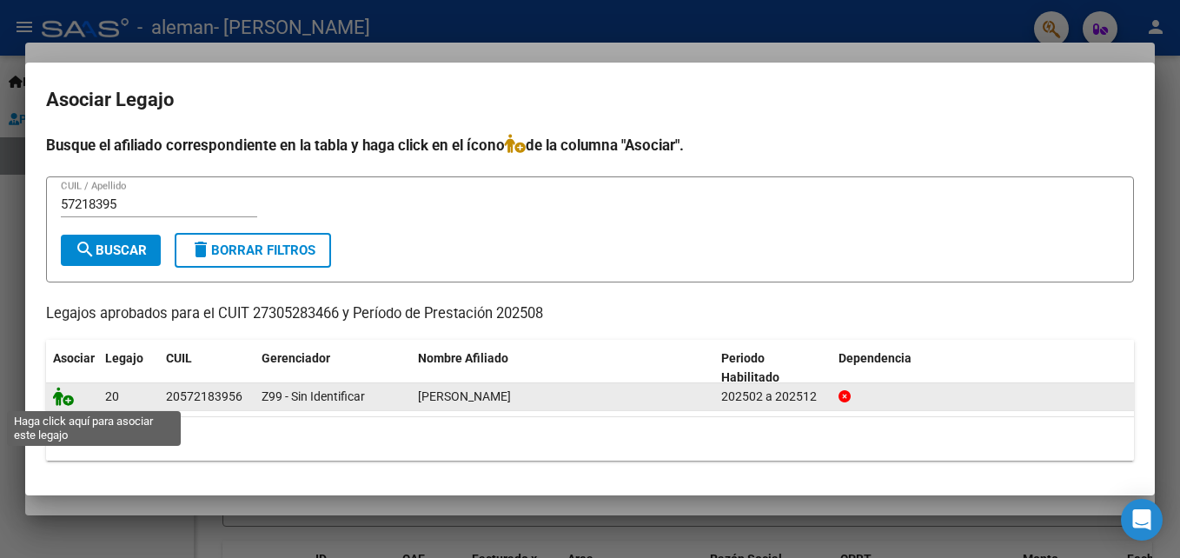 Image resolution: width=1180 pixels, height=558 pixels. Describe the element at coordinates (179, 358) in the screenshot. I see `span: CUIL` at that location.